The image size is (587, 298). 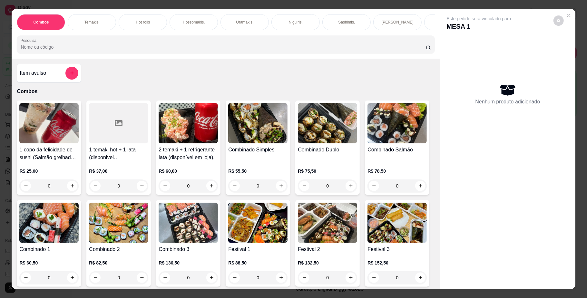 I want to click on p: R$ 132,50, so click(x=327, y=263).